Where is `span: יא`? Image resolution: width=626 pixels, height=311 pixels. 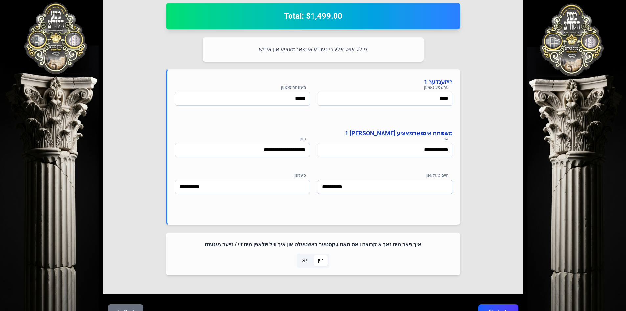 span: יא is located at coordinates (305, 260).